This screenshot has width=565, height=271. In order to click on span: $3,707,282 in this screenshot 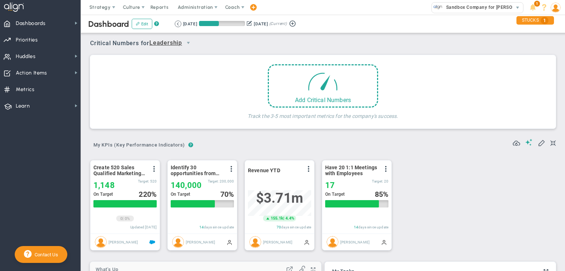, I will do `click(279, 198)`.